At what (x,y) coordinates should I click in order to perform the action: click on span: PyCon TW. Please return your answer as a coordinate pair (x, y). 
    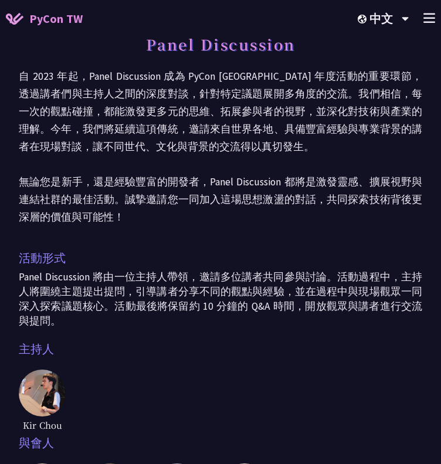
    Looking at the image, I should click on (56, 19).